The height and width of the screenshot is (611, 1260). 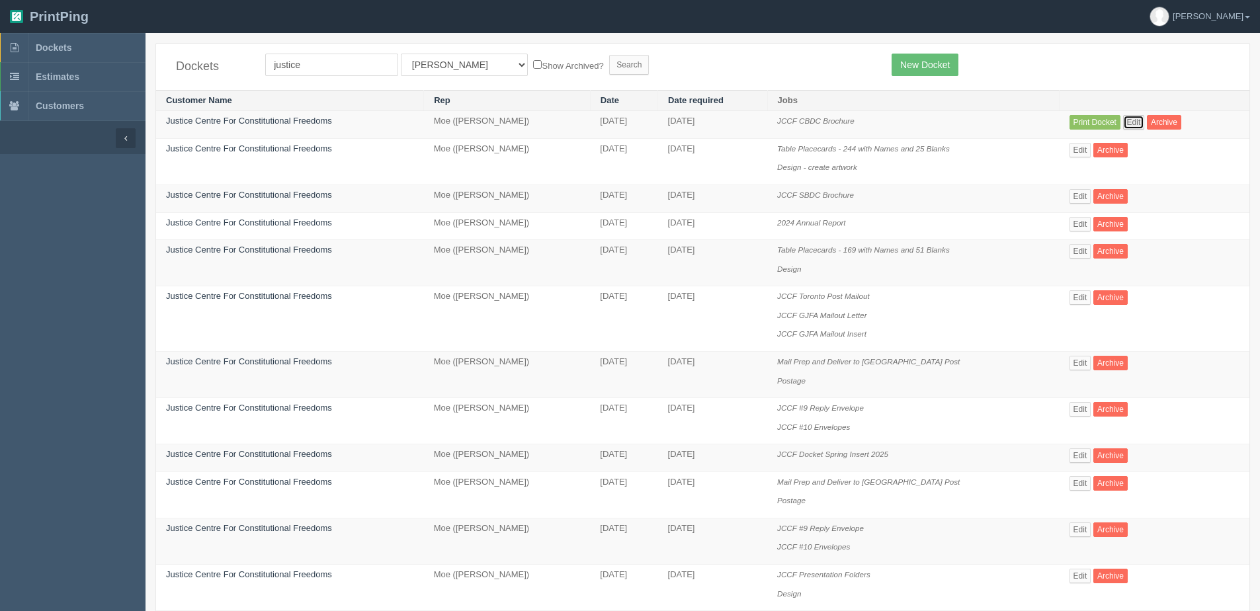 What do you see at coordinates (17, 17) in the screenshot?
I see `img: logo-3e63b451c926e2ac314895c53de4908e5d424f24456219fb08d385ab2e579770.png` at bounding box center [17, 17].